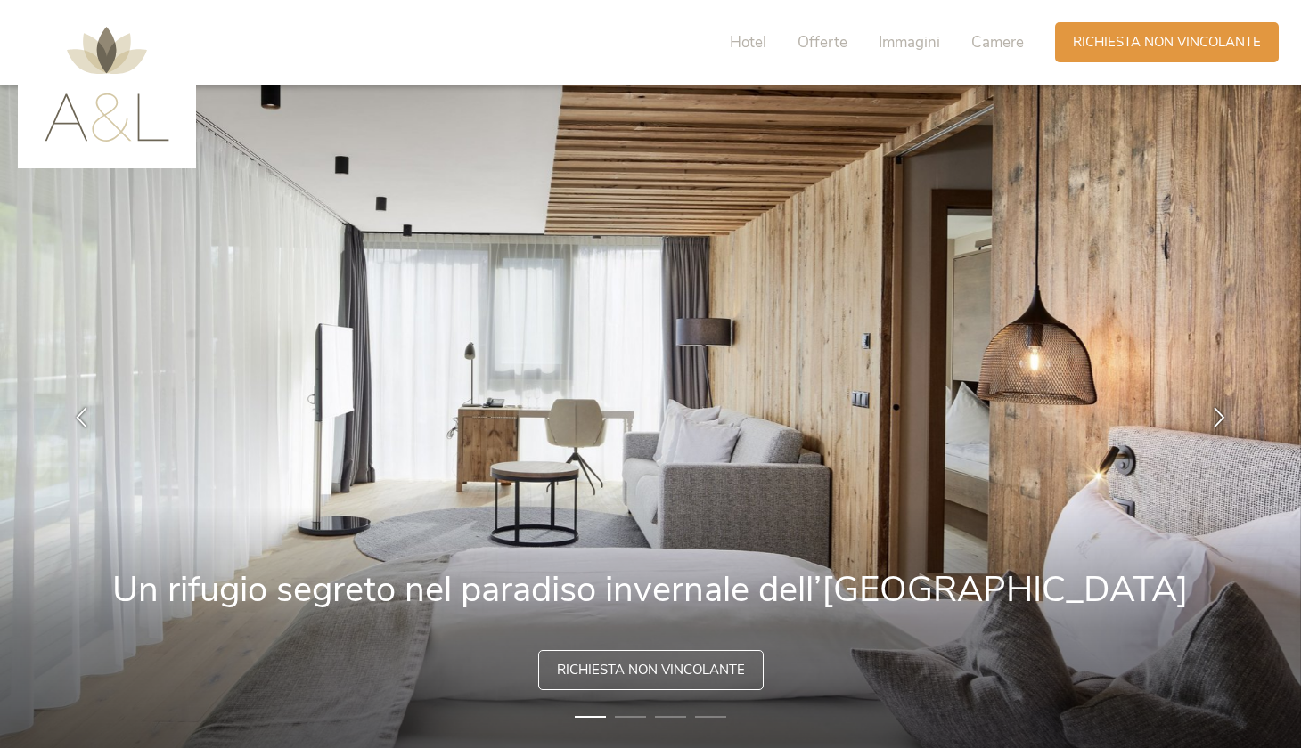  Describe the element at coordinates (997, 42) in the screenshot. I see `span: Camere` at that location.